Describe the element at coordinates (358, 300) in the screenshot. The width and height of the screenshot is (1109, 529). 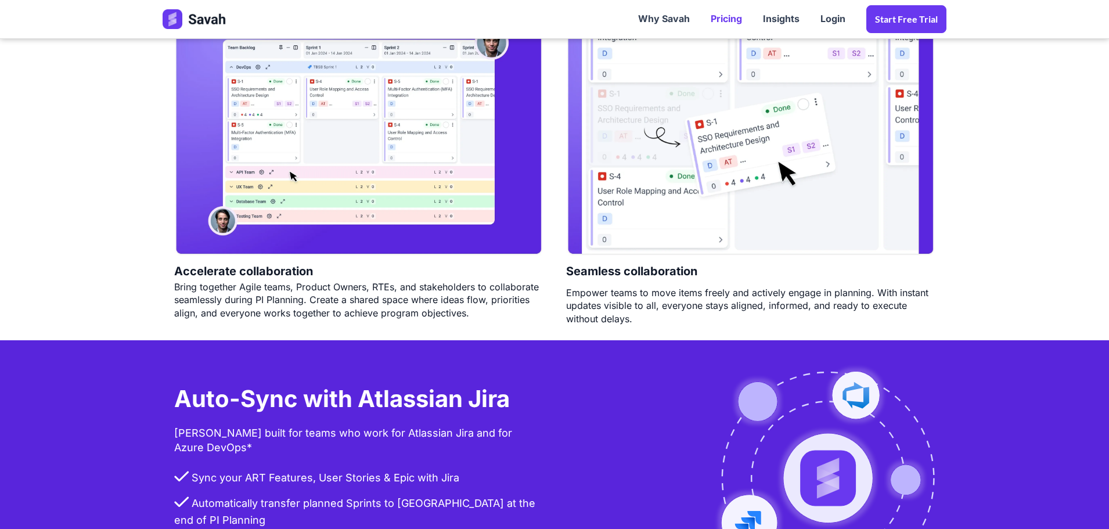
I see `div: Bring together Agile teams, Product Owners, RTEs, and stakeholders to collaborate seamlessly duri...` at that location.